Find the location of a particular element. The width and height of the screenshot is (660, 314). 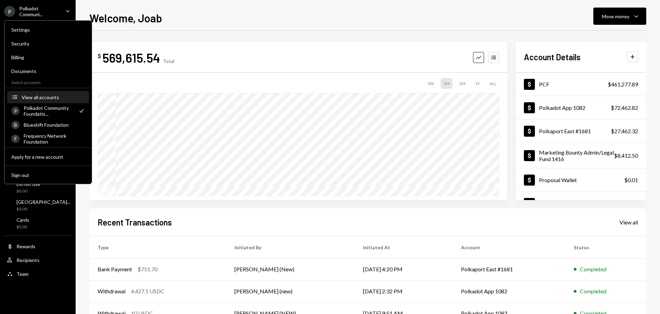

td: Polkadot App 1082 is located at coordinates (509, 291).